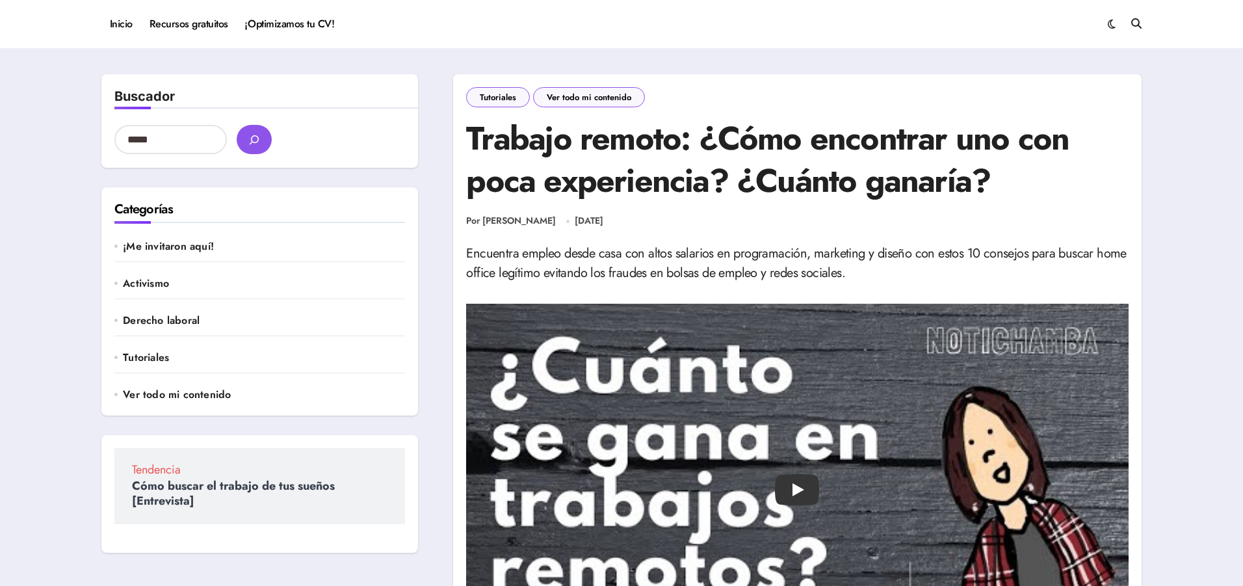 This screenshot has width=1243, height=586. I want to click on a: ¡Me invitaron aquí!, so click(264, 246).